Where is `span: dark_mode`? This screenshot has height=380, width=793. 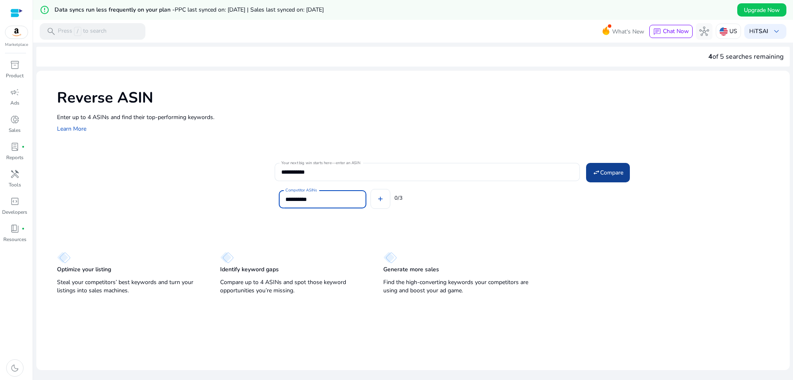
span: dark_mode is located at coordinates (15, 368).